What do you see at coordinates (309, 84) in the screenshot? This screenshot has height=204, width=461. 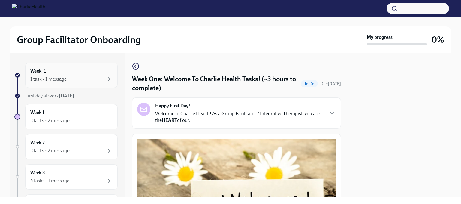 I see `span: To Do` at bounding box center [309, 84].